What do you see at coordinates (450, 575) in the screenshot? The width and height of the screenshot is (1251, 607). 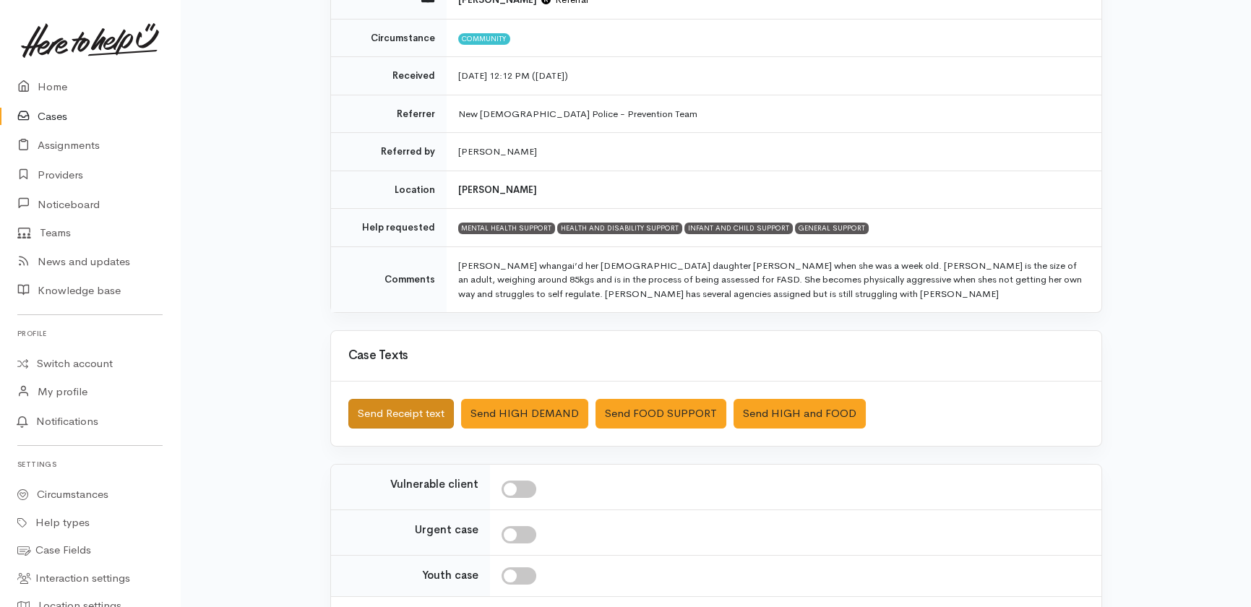 I see `label: Youth case` at bounding box center [450, 575].